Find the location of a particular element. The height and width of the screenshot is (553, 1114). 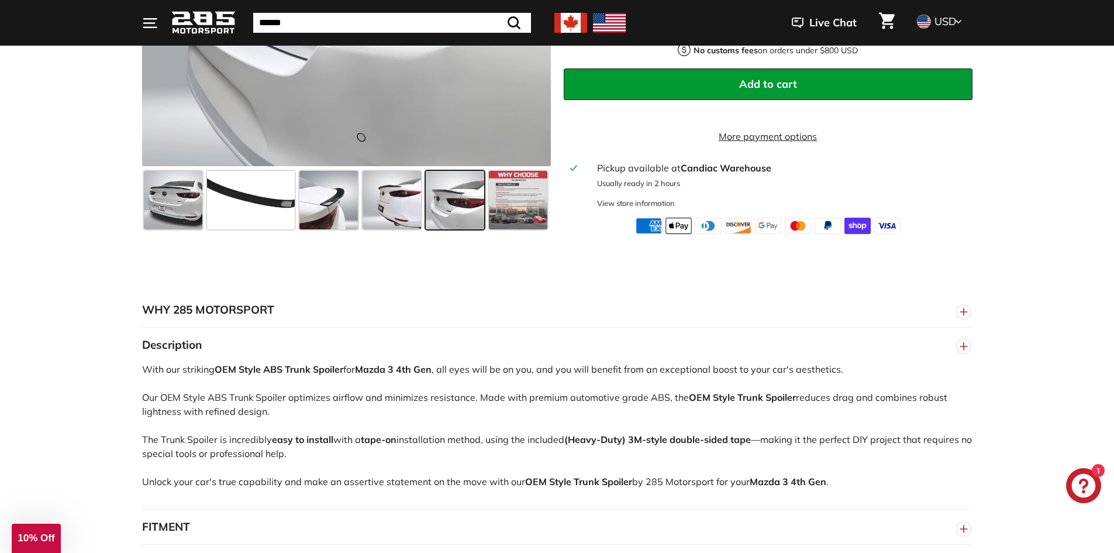

a: Cart is located at coordinates (887, 23).